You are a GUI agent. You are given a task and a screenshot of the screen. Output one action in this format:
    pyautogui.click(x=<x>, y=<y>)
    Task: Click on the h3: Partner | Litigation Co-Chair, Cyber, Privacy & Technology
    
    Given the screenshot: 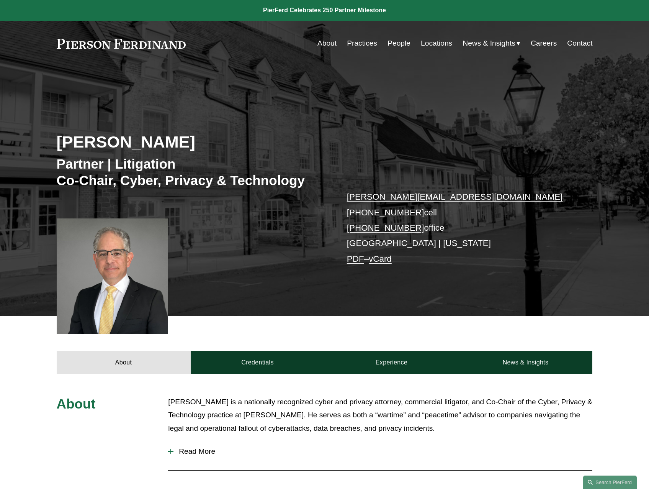 What is the action you would take?
    pyautogui.click(x=191, y=172)
    